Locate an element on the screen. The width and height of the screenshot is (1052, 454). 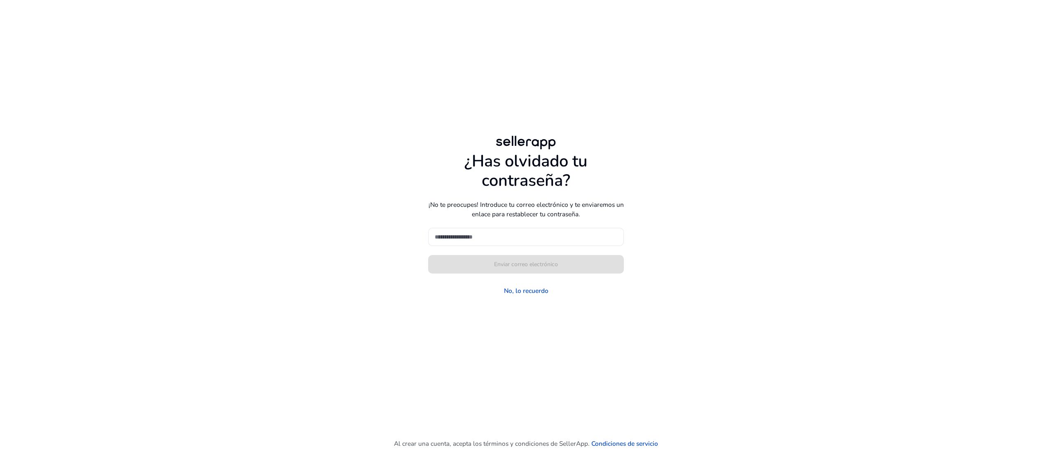
font: Al crear una cuenta, acepta los términos y condiciones de SellerApp. is located at coordinates (492, 443).